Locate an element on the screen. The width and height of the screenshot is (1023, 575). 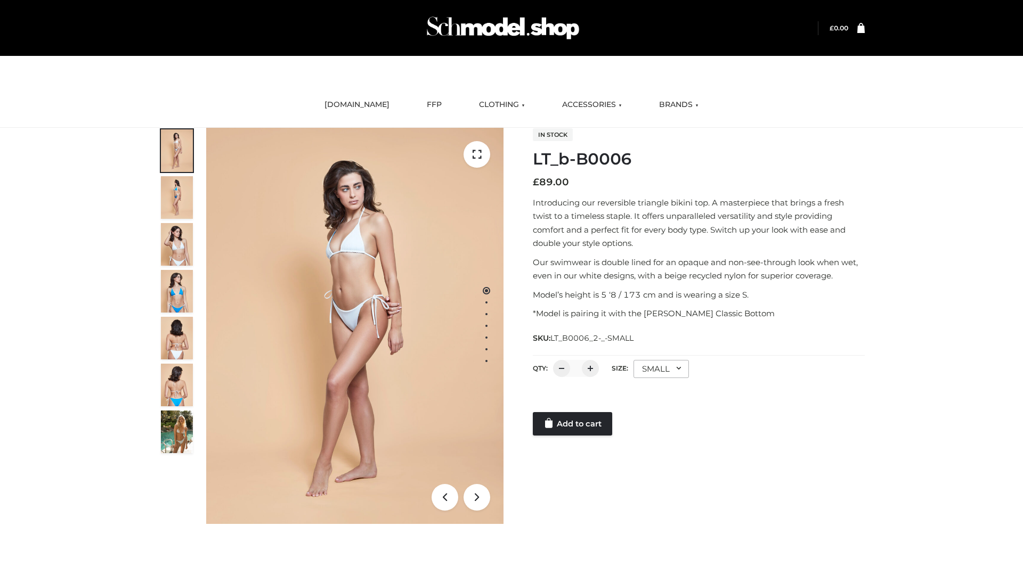
img: Schmodel Admin 964 is located at coordinates (503, 28).